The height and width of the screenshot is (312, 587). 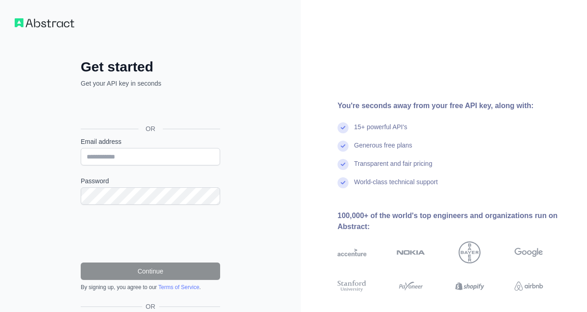 What do you see at coordinates (455, 221) in the screenshot?
I see `div: 100,000+ of the world's top engineers and organizations run on Abstract:` at bounding box center [455, 221].